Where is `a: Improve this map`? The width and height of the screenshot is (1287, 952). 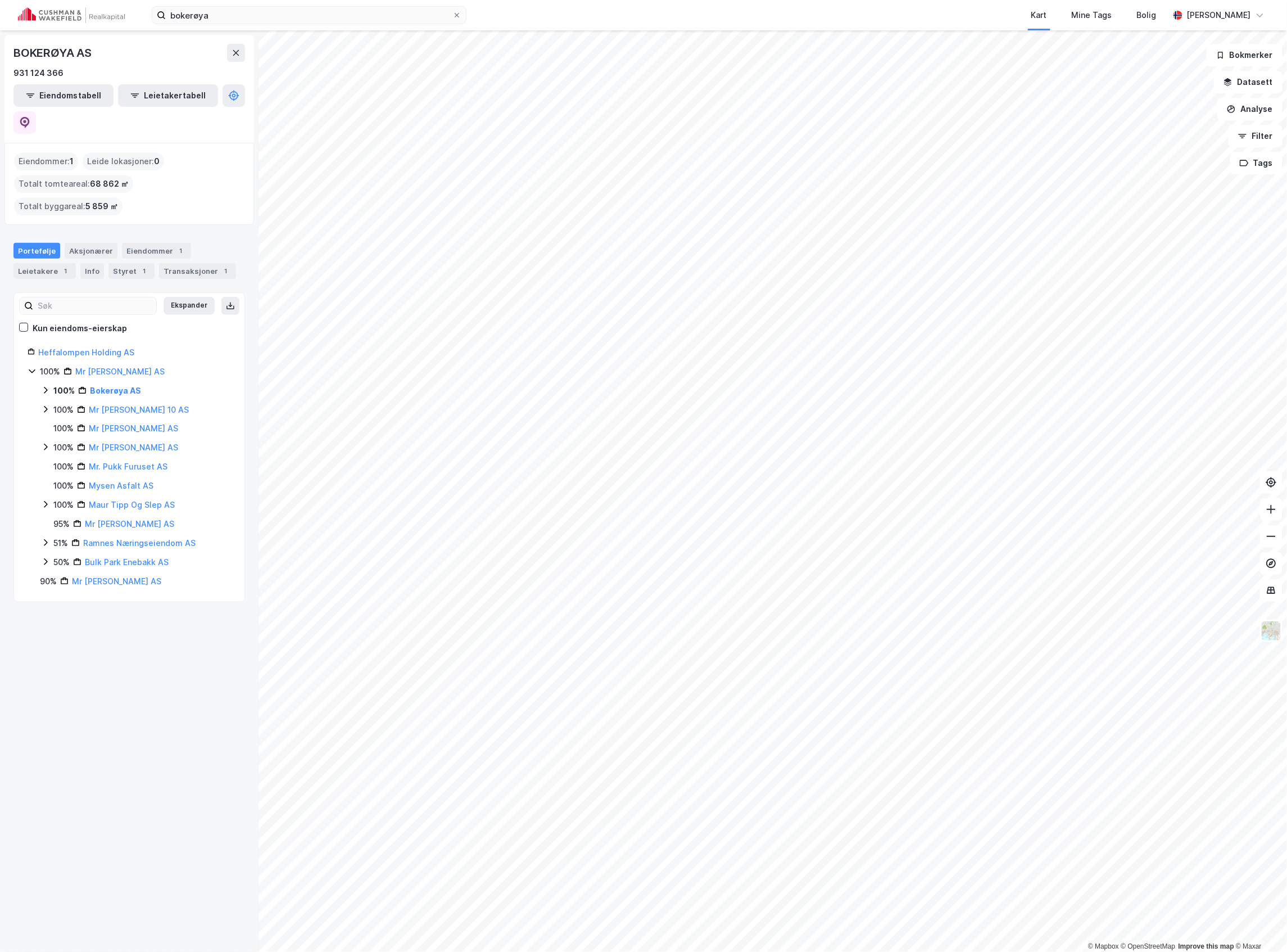 a: Improve this map is located at coordinates (1207, 946).